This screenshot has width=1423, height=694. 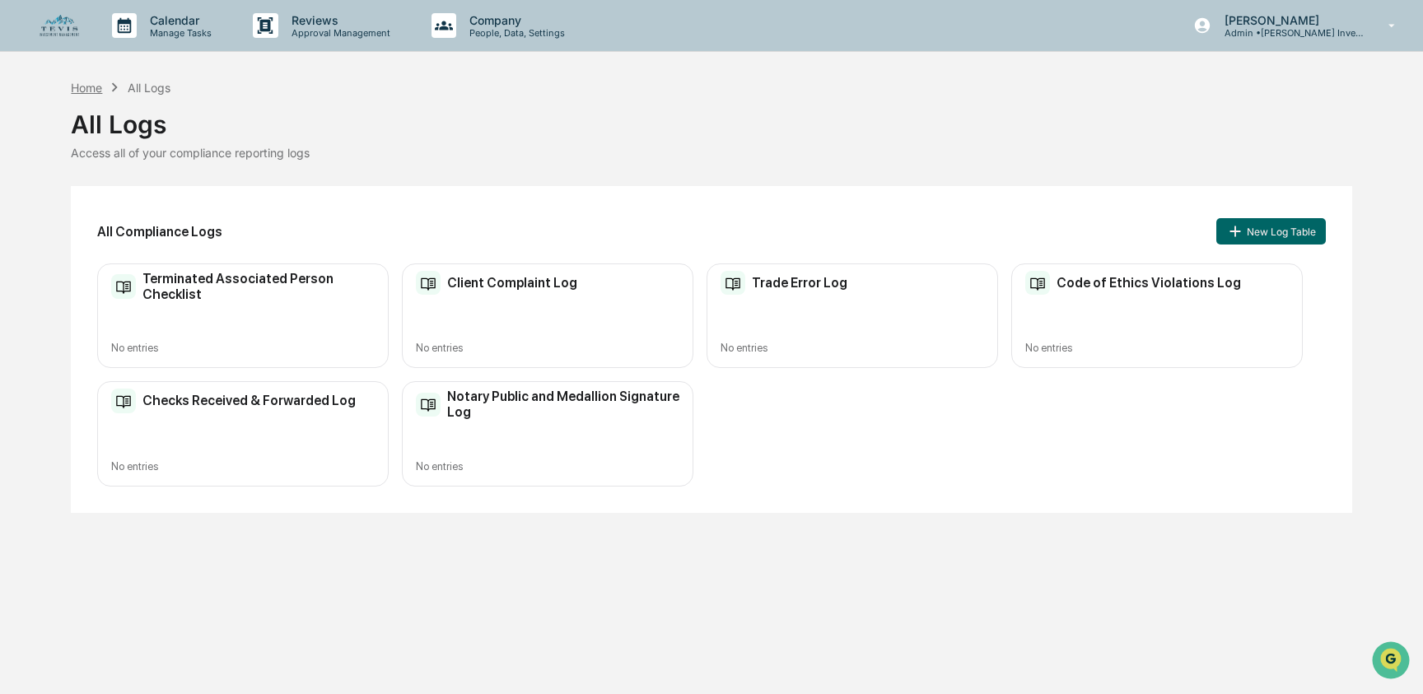 What do you see at coordinates (711, 152) in the screenshot?
I see `div: Access all of your compliance reporting logs` at bounding box center [711, 152].